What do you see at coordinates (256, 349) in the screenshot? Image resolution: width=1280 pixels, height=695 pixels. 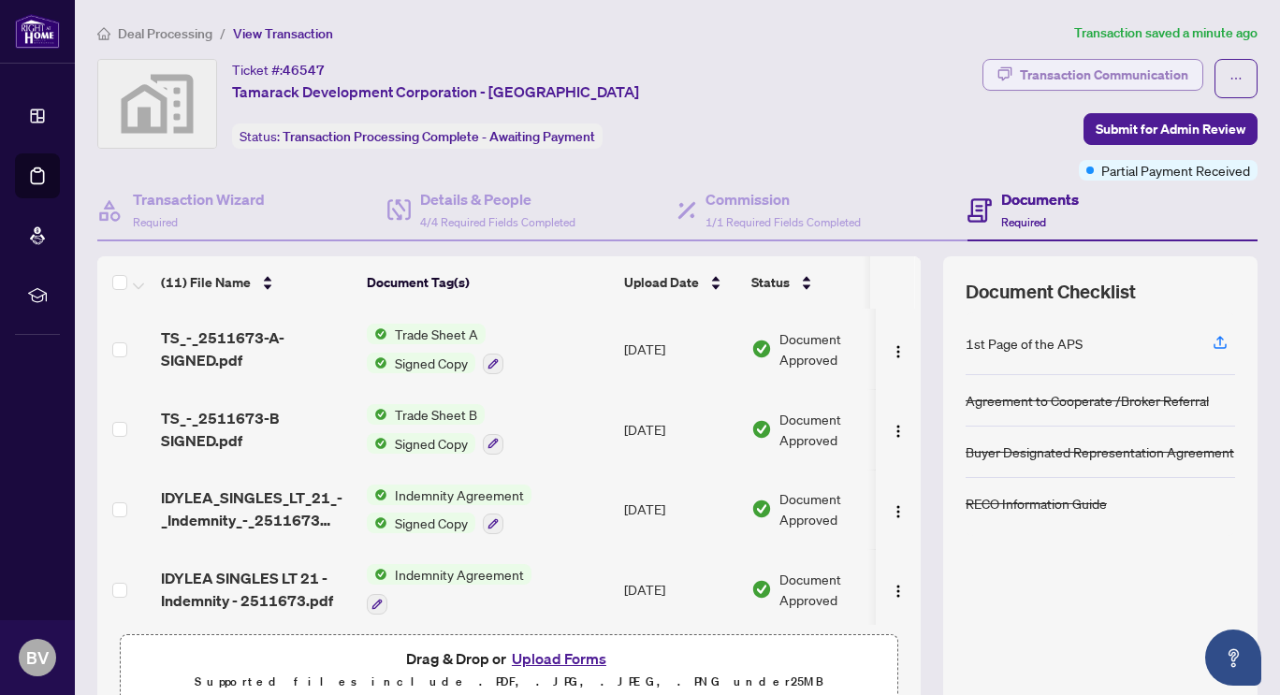 I see `span: TS_-_2511673-A- SIGNED.pdf` at bounding box center [256, 349].